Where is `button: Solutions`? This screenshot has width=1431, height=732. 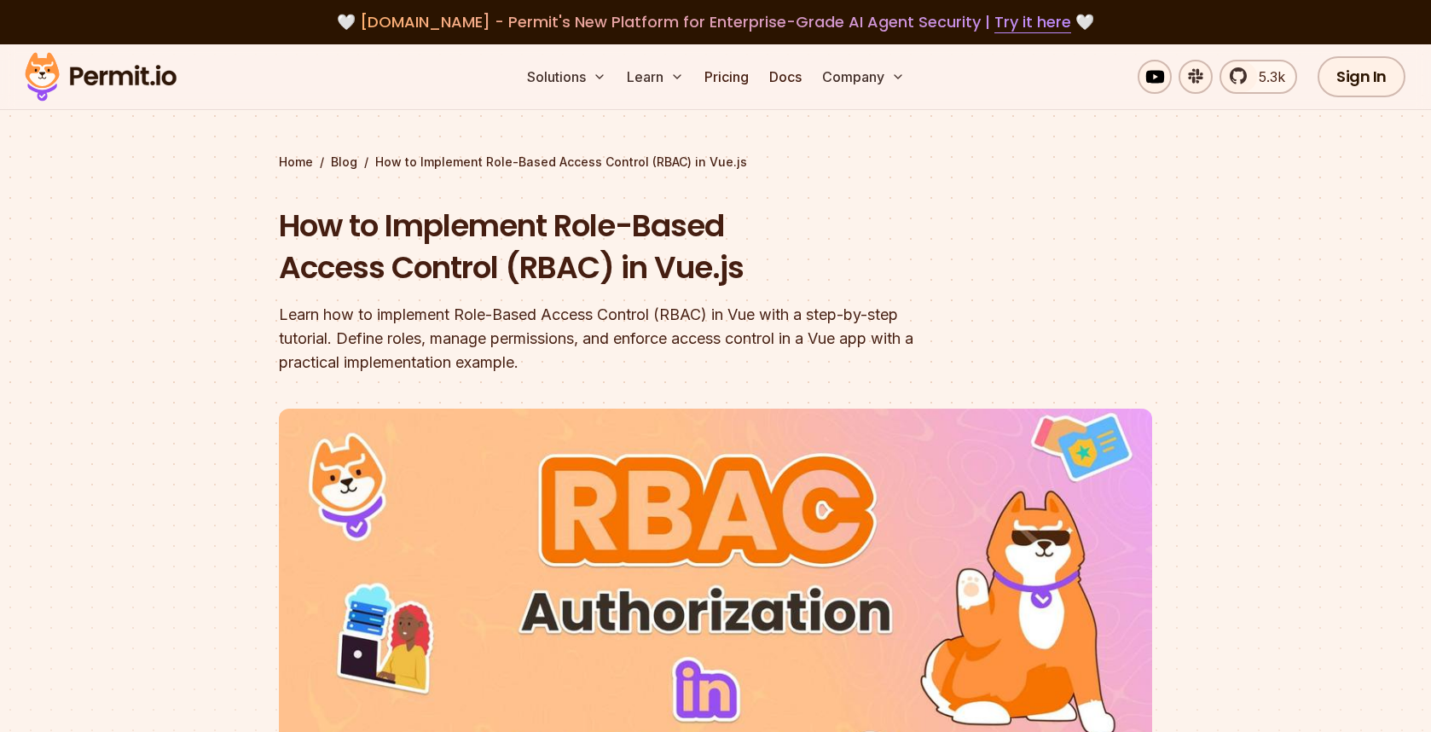 button: Solutions is located at coordinates (566, 77).